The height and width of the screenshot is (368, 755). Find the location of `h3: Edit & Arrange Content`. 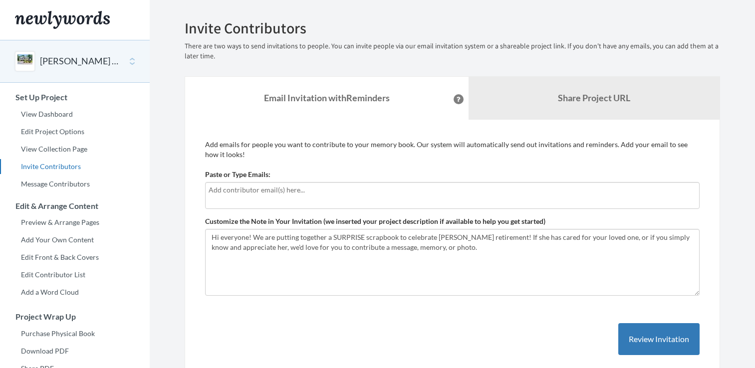

h3: Edit & Arrange Content is located at coordinates (75, 206).